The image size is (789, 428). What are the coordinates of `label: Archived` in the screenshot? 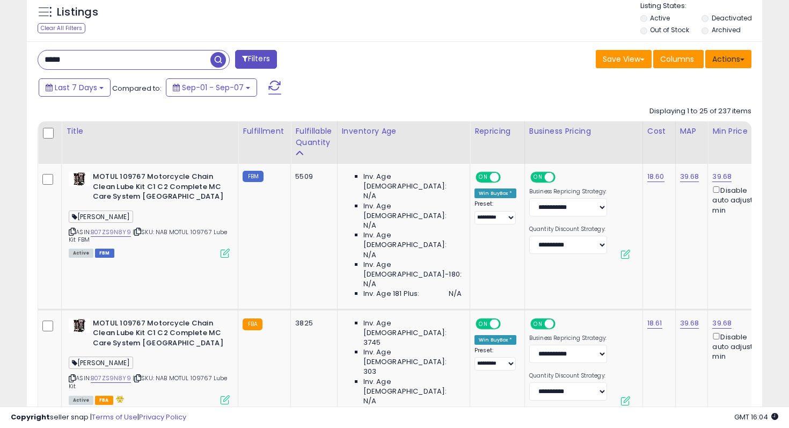 It's located at (726, 30).